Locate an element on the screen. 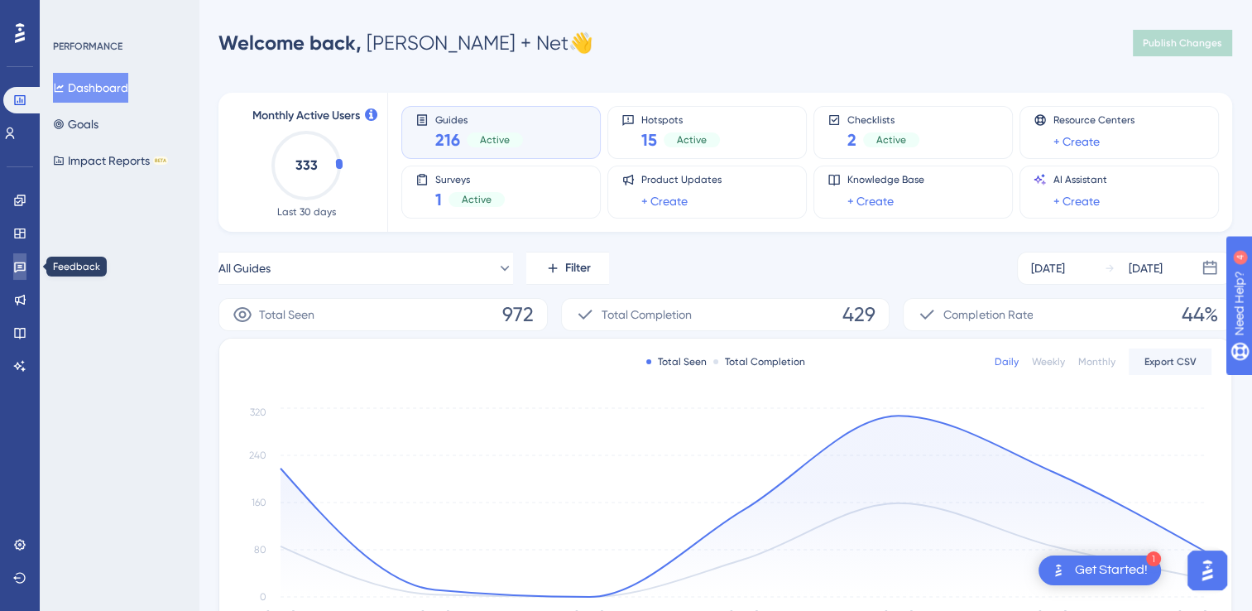 Image resolution: width=1252 pixels, height=611 pixels. span: 429 is located at coordinates (859, 315).